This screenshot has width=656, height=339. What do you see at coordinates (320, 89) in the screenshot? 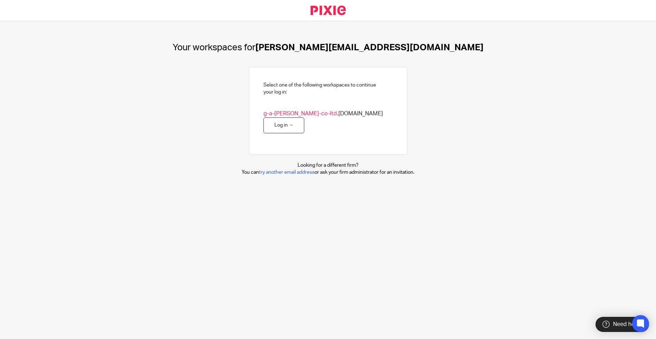
I see `h2: Select one of the following workspaces to continue your log in:` at bounding box center [320, 89].